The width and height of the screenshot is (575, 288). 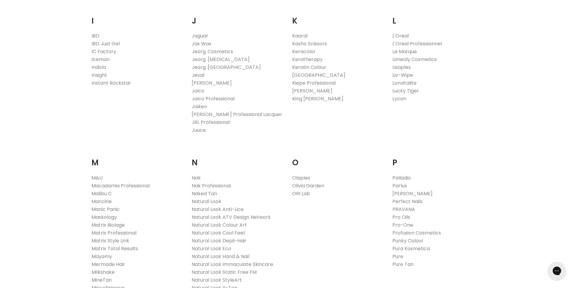 What do you see at coordinates (224, 272) in the screenshot?
I see `a: Natural Look Static Free FM` at bounding box center [224, 272].